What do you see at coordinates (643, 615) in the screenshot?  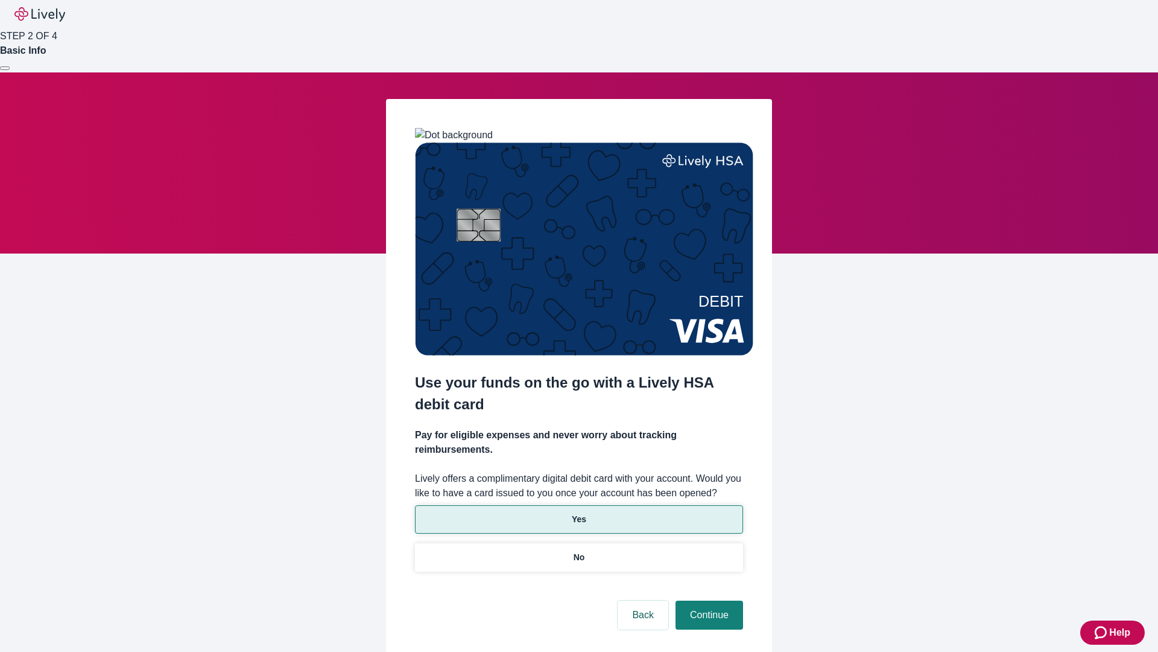 I see `button: Back` at bounding box center [643, 615].